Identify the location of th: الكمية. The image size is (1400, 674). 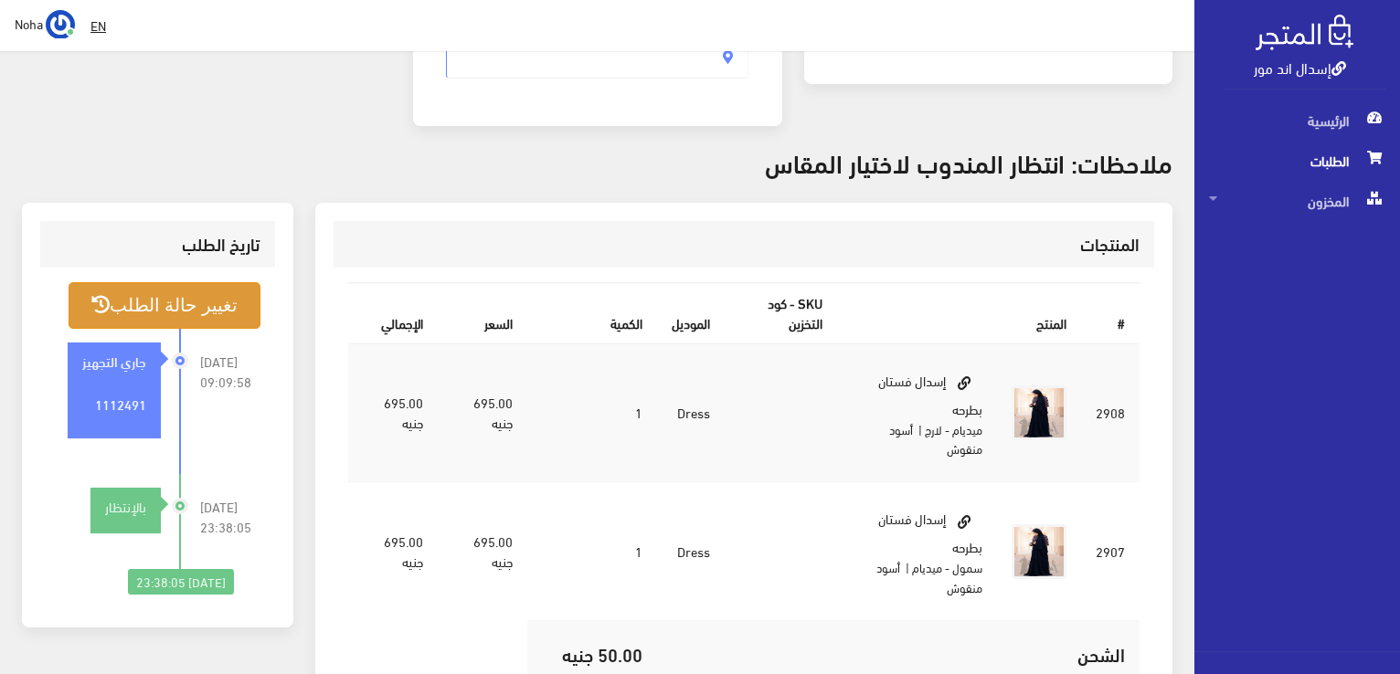
(592, 312).